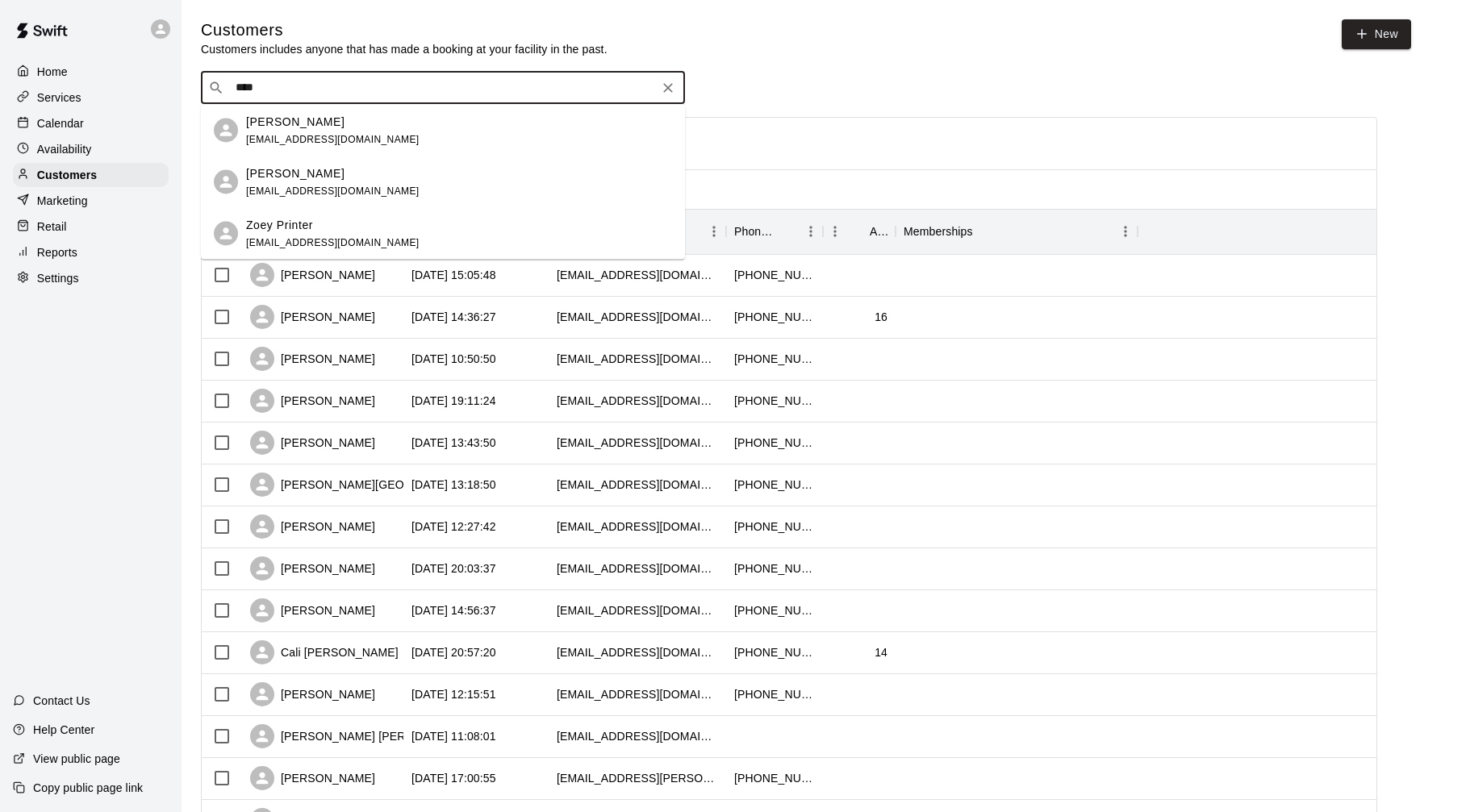 The width and height of the screenshot is (1470, 812). What do you see at coordinates (638, 401) in the screenshot?
I see `div: jenniferecooney@gmail.com` at bounding box center [638, 401].